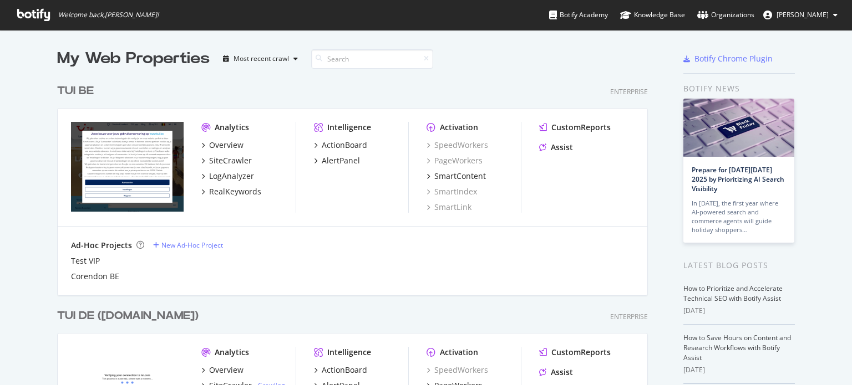 This screenshot has height=385, width=852. Describe the element at coordinates (733, 293) in the screenshot. I see `a: How to Prioritize and Accelerate Technical SEO with Botify Assist` at that location.